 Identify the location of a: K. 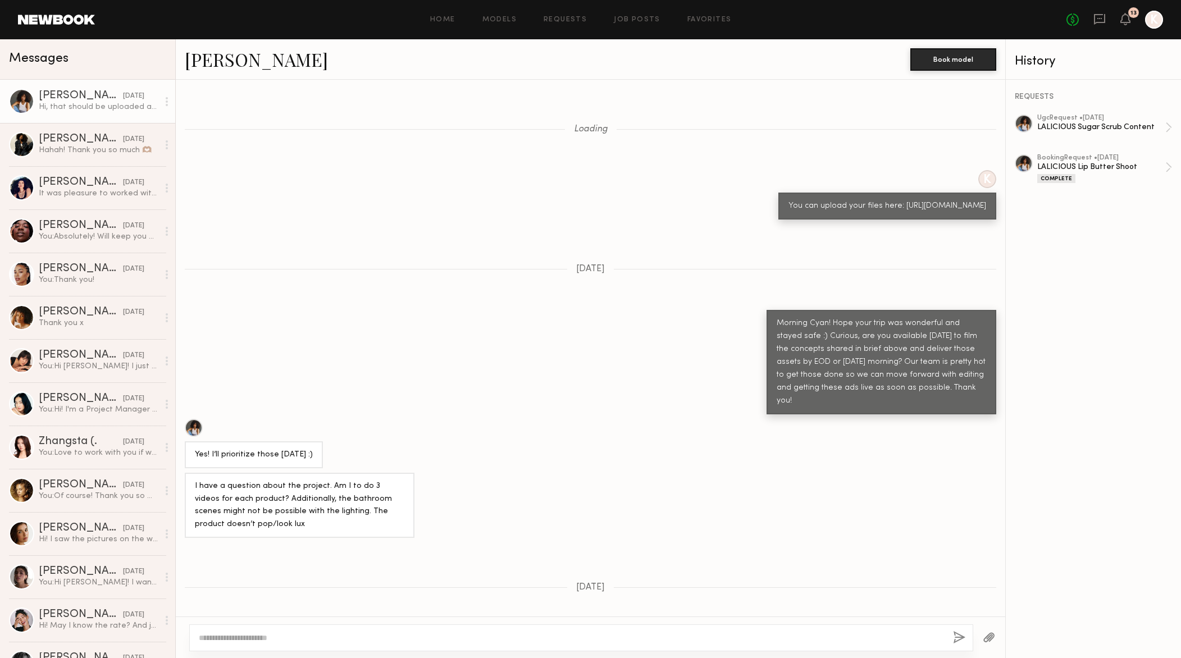
(1154, 20).